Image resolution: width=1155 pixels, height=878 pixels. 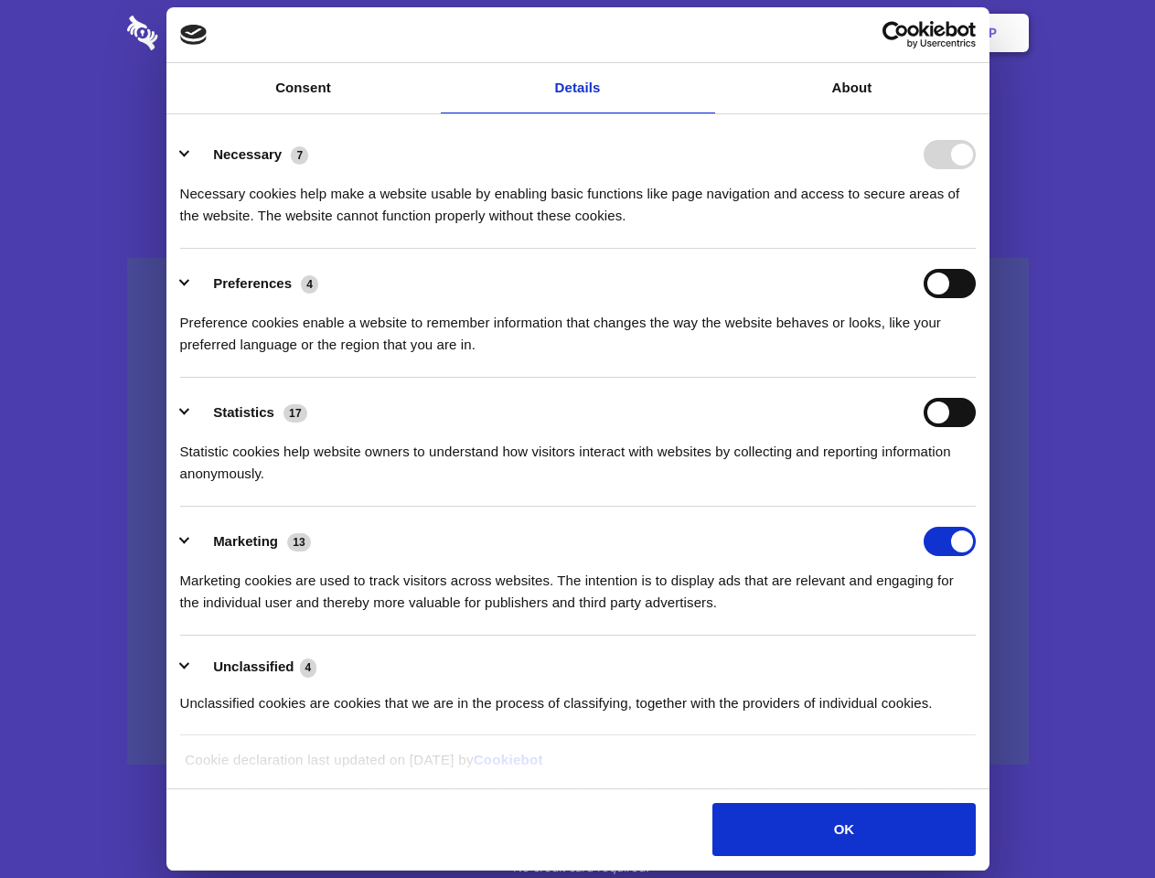 What do you see at coordinates (508, 759) in the screenshot?
I see `a: Cookiebot` at bounding box center [508, 759].